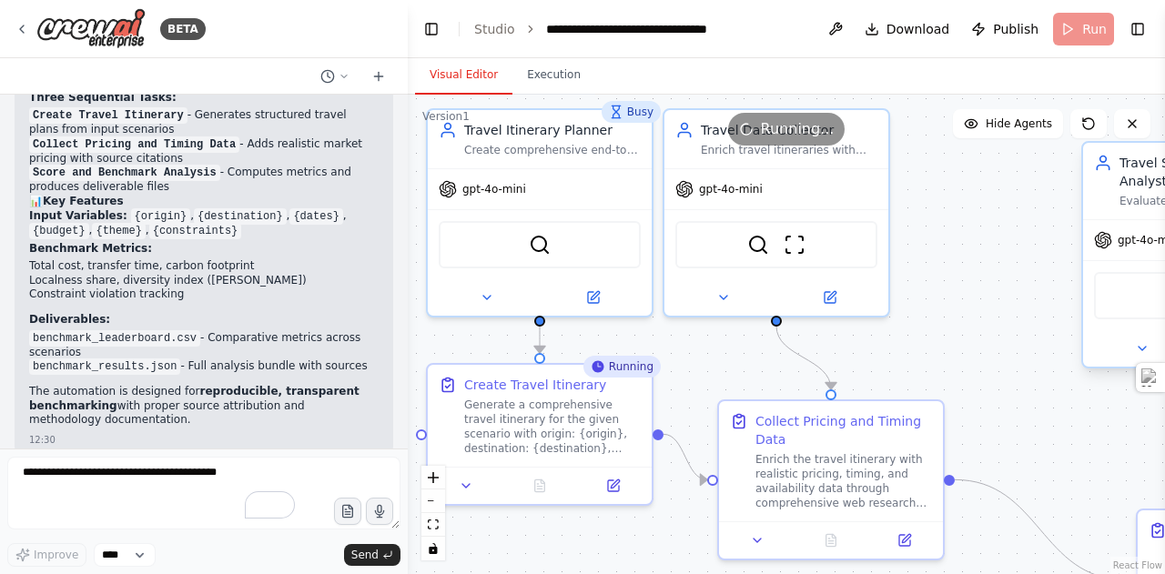 The image size is (1165, 574). Describe the element at coordinates (379, 76) in the screenshot. I see `button: Start a new chat` at that location.